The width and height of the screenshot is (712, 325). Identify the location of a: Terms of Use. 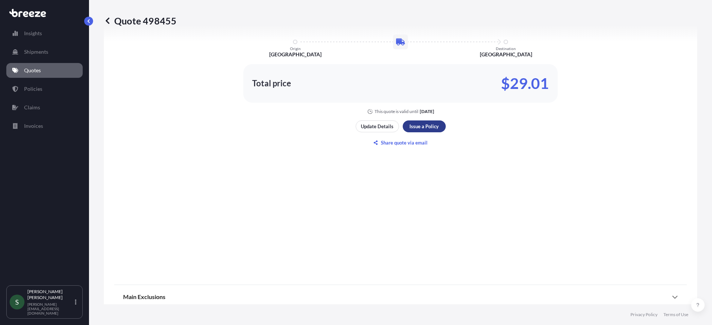
(675, 315).